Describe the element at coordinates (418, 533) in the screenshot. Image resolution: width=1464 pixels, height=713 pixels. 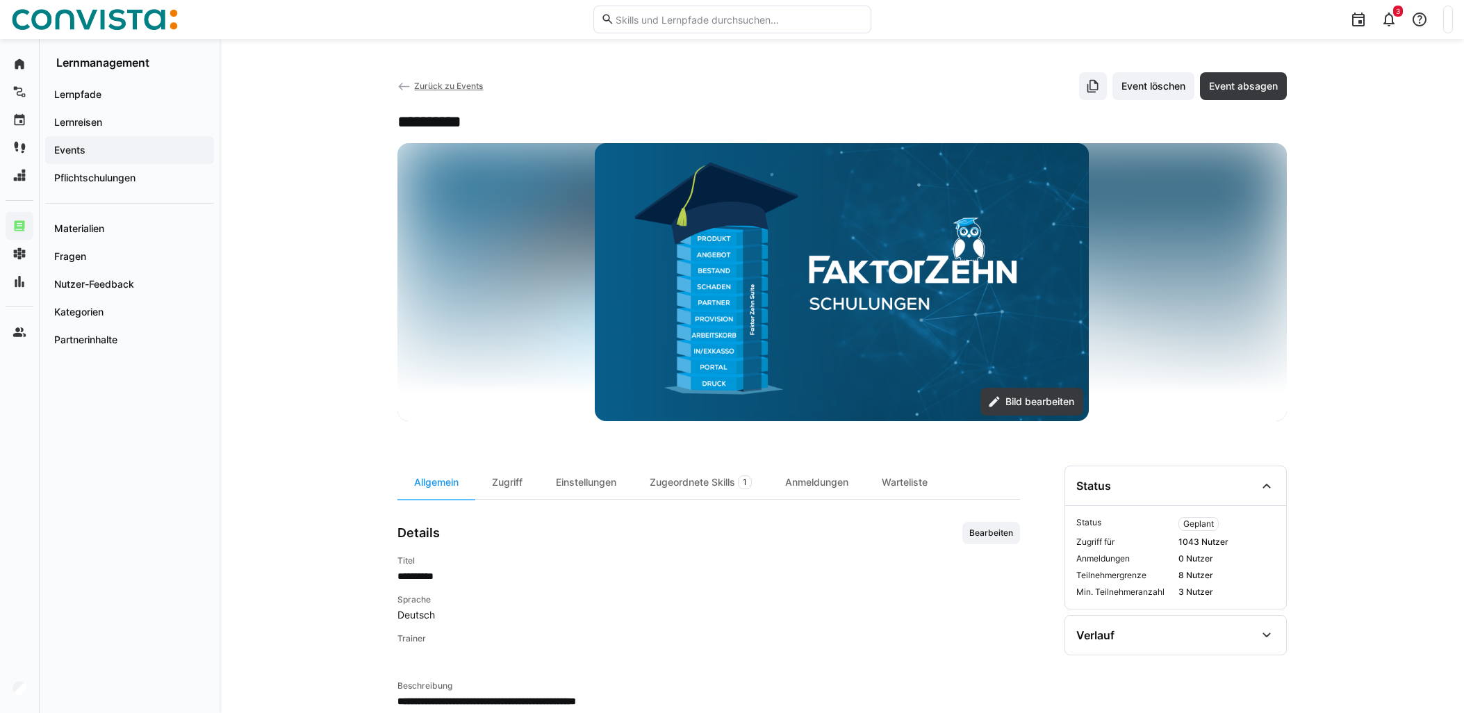
I see `h3: Details` at that location.